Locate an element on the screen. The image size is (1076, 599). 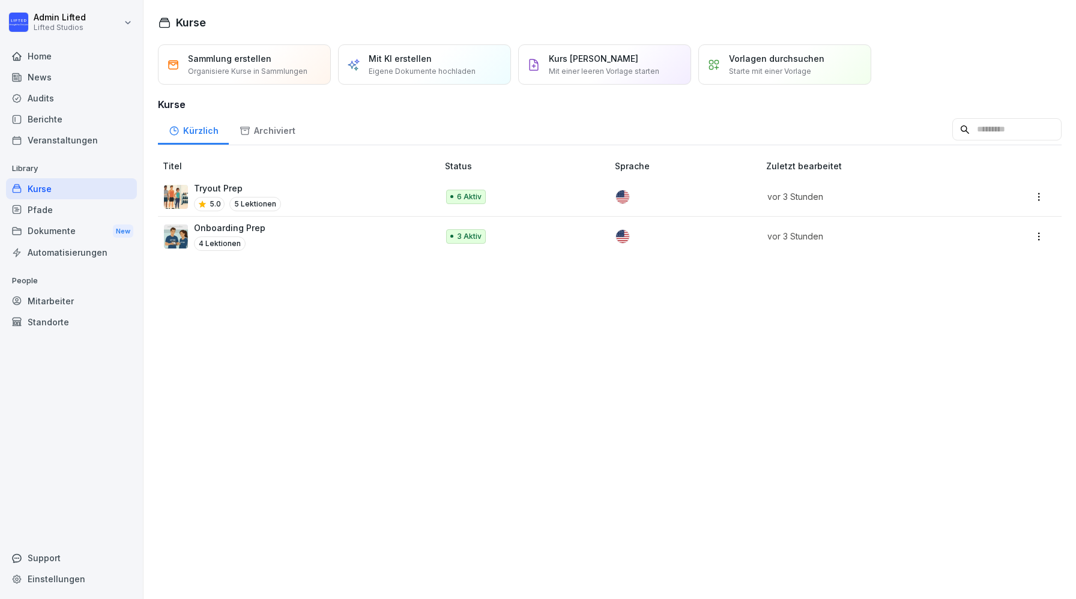
p: 5 Lektionen is located at coordinates (255, 204).